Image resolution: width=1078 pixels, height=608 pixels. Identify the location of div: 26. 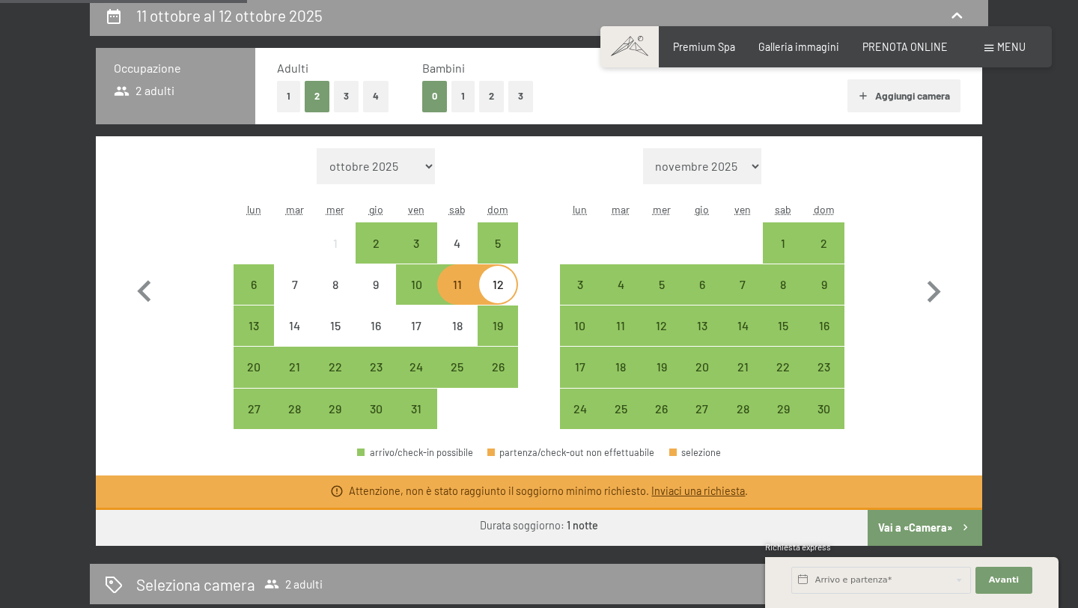
(498, 380).